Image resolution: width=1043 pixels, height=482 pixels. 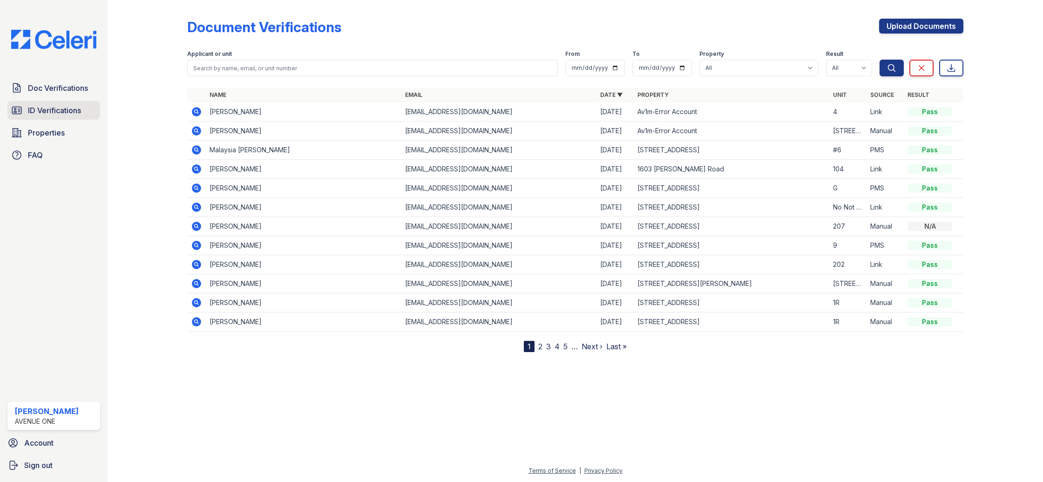 I want to click on label: From, so click(x=572, y=54).